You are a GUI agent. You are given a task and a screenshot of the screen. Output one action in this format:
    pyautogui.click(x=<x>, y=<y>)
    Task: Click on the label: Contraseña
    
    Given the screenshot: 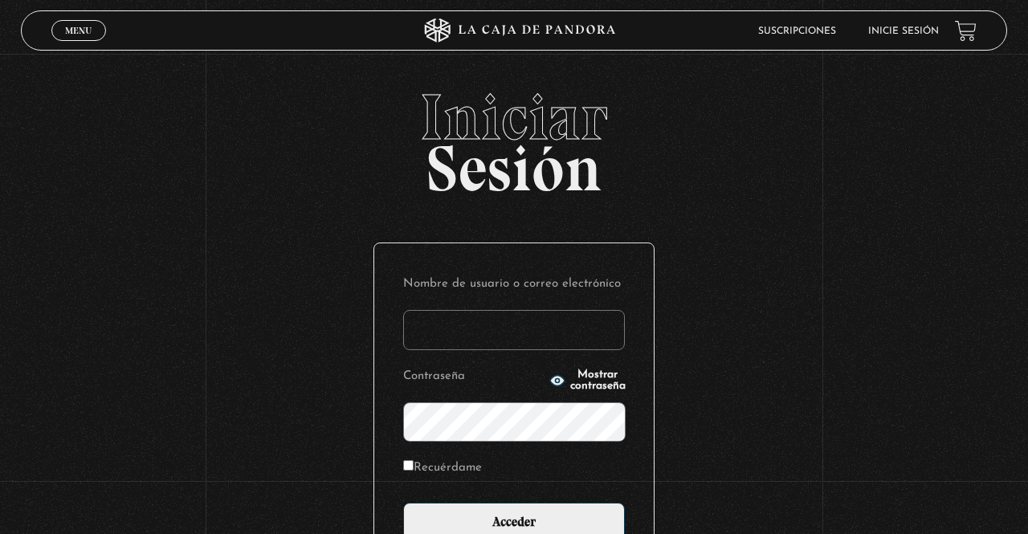 What is the action you would take?
    pyautogui.click(x=474, y=377)
    